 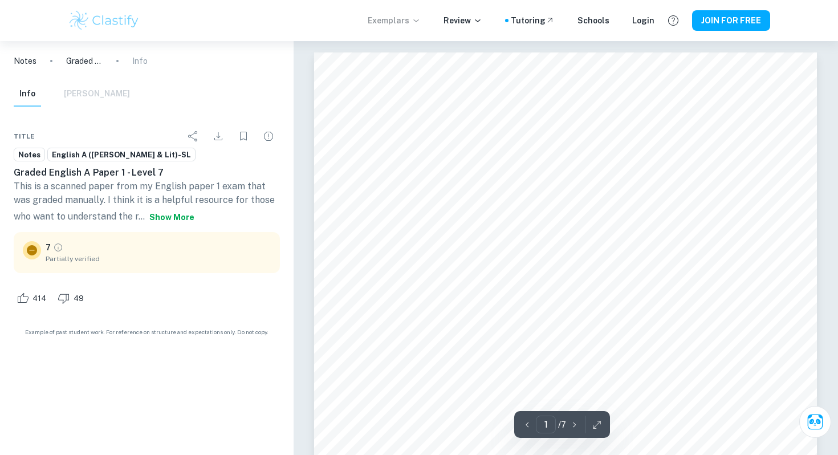 What do you see at coordinates (532, 21) in the screenshot?
I see `a: Tutoring` at bounding box center [532, 21].